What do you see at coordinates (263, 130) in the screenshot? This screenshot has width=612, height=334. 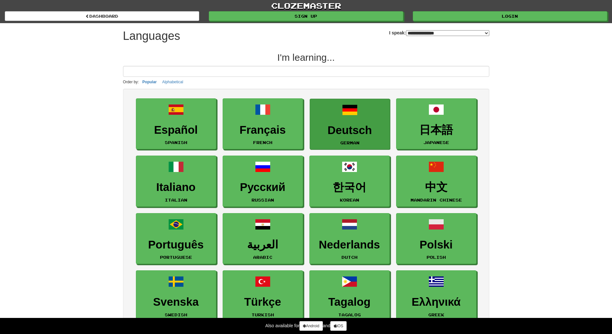 I see `h3: Français` at bounding box center [263, 130].